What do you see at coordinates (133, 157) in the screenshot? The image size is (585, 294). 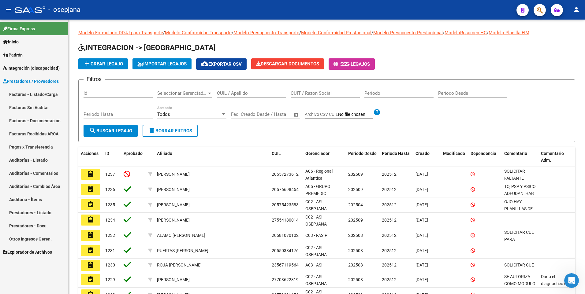 I see `datatable-header-cell: Aprobado` at bounding box center [133, 157].